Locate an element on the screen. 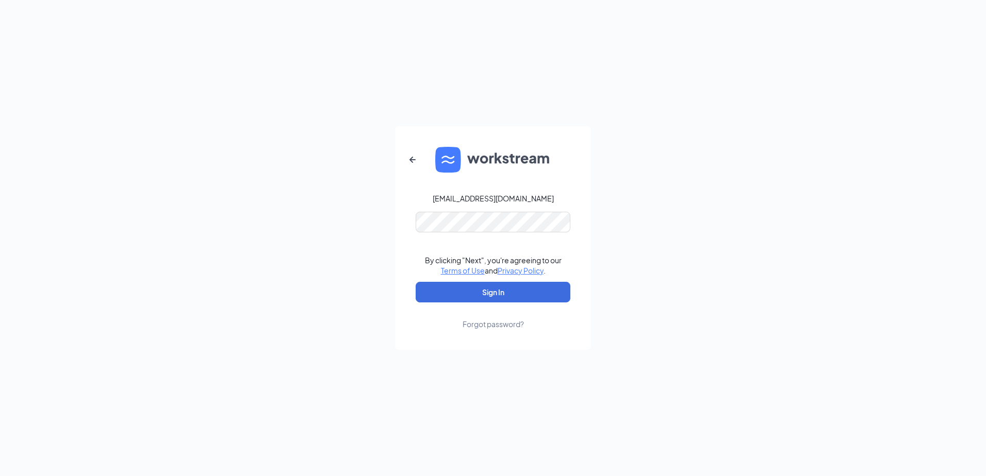  button: ArrowLeftNew is located at coordinates (412, 160).